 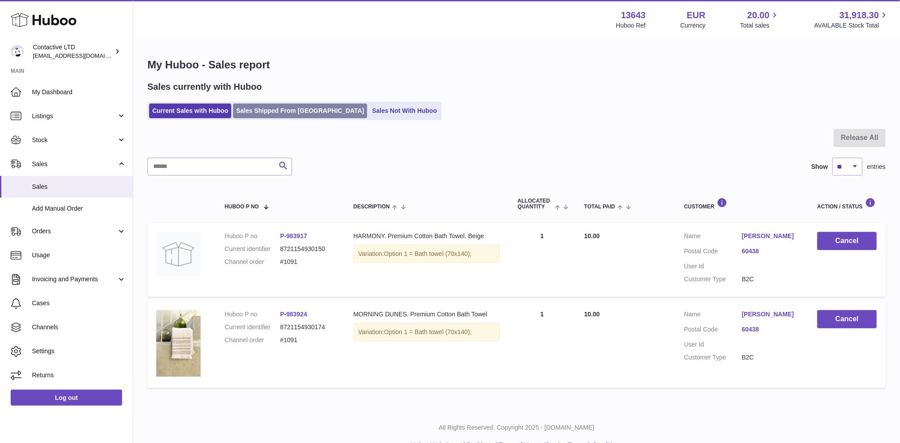 What do you see at coordinates (427, 236) in the screenshot?
I see `div: HARMONY. Premium Cotton Bath Towel. Beige` at bounding box center [427, 236].